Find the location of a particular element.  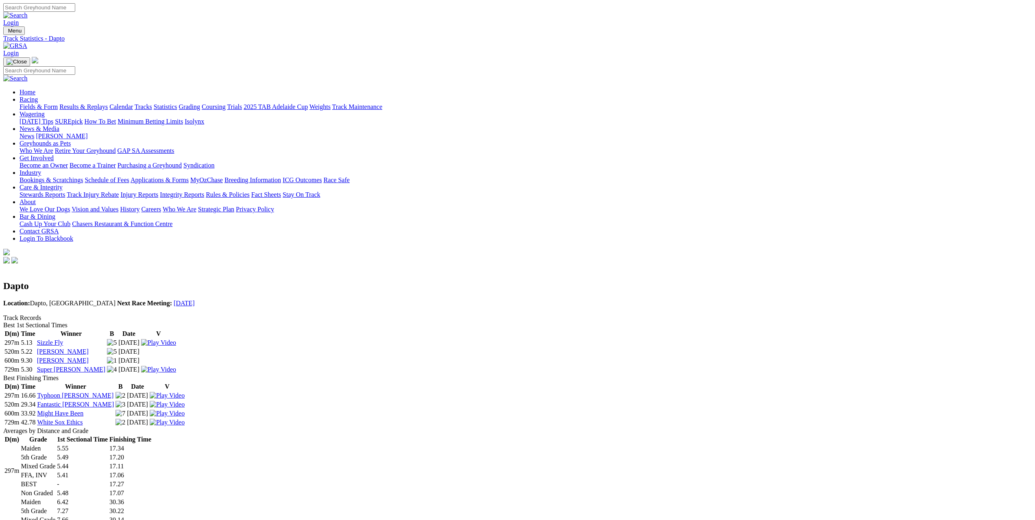

img: 4 is located at coordinates (112, 370).